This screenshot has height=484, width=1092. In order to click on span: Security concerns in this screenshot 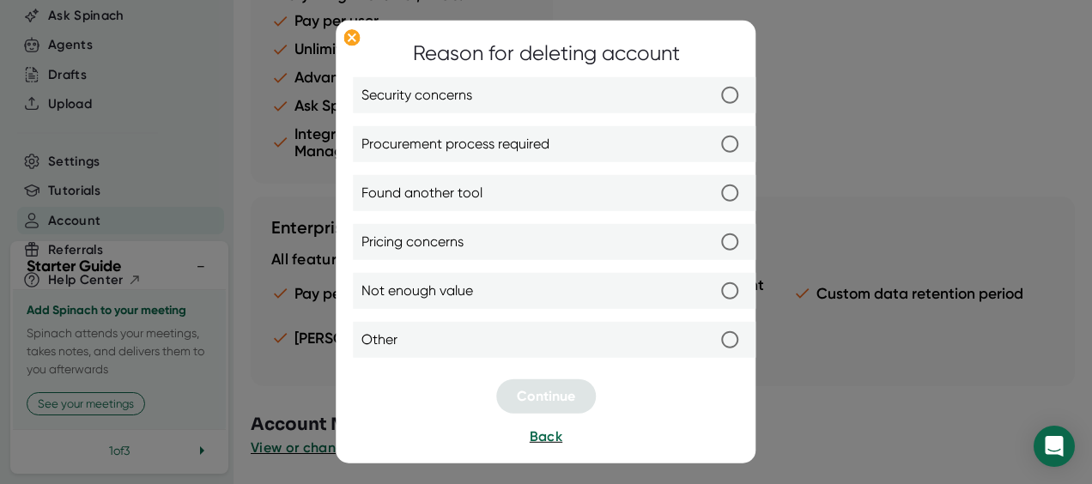, I will do `click(416, 95)`.